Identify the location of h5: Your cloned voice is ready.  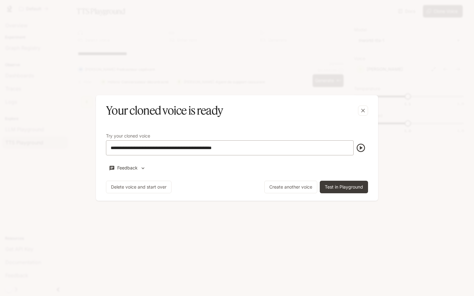
(164, 111).